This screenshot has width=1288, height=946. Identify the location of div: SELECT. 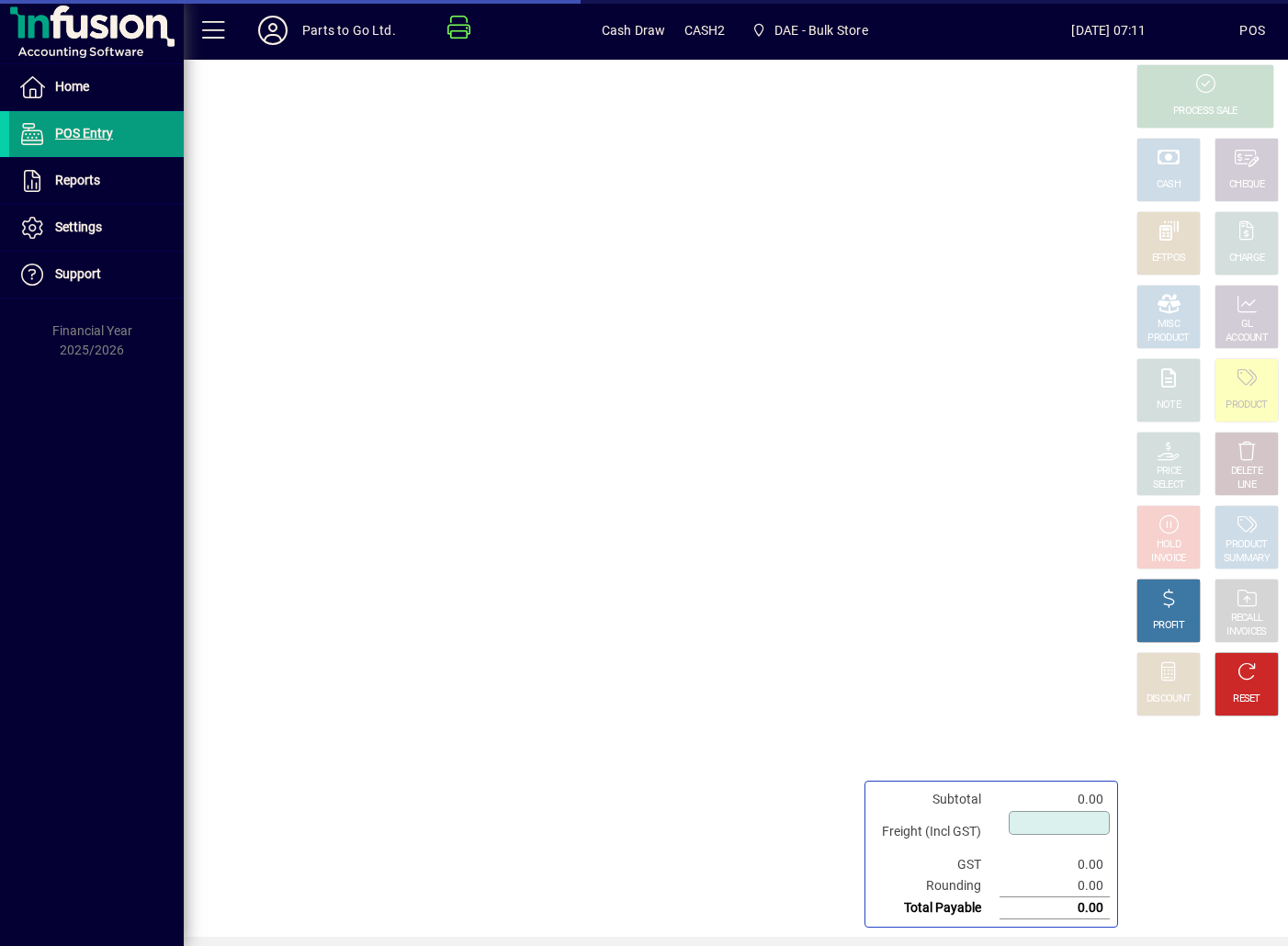
(1168, 484).